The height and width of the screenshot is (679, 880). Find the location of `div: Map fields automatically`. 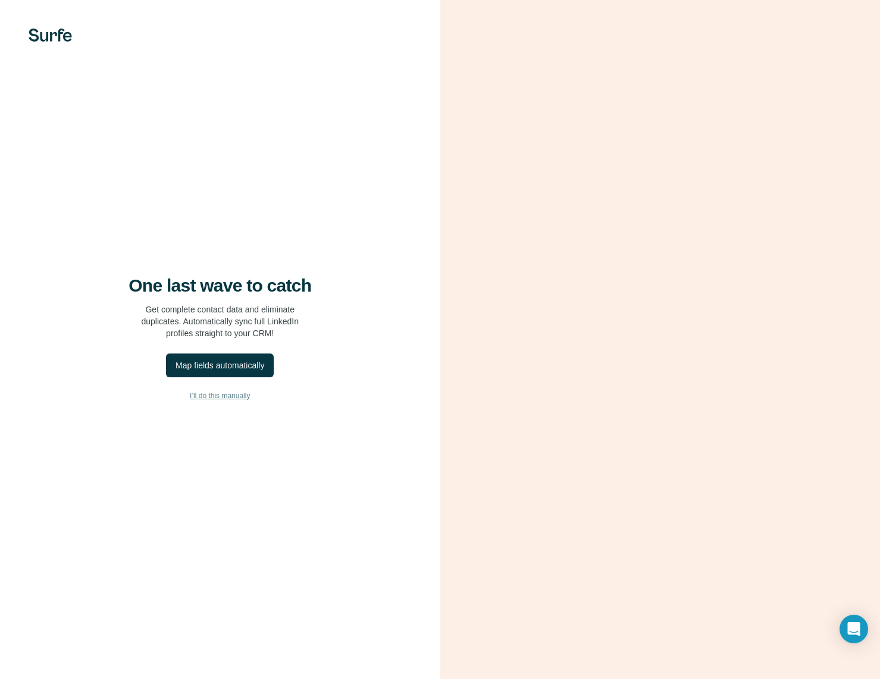

div: Map fields automatically is located at coordinates (220, 366).